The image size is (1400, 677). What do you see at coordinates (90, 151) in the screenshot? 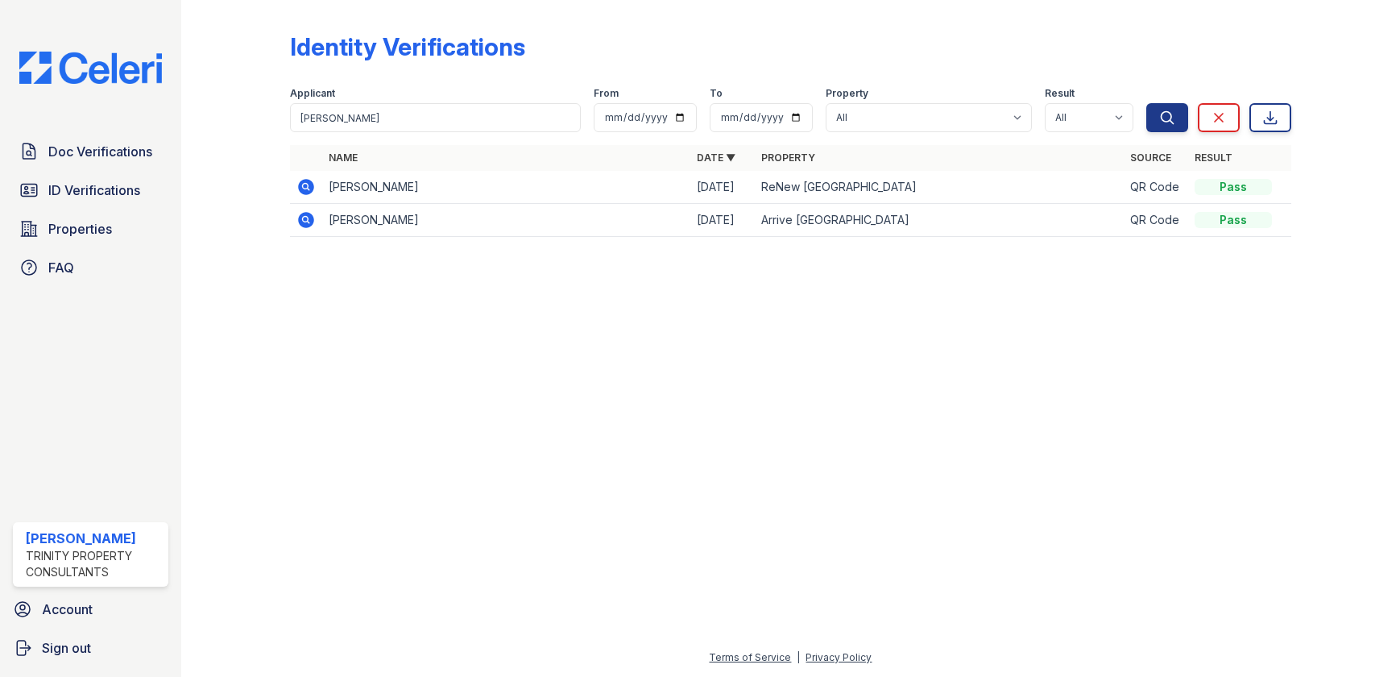
I see `a: Doc Verifications` at bounding box center [90, 151].